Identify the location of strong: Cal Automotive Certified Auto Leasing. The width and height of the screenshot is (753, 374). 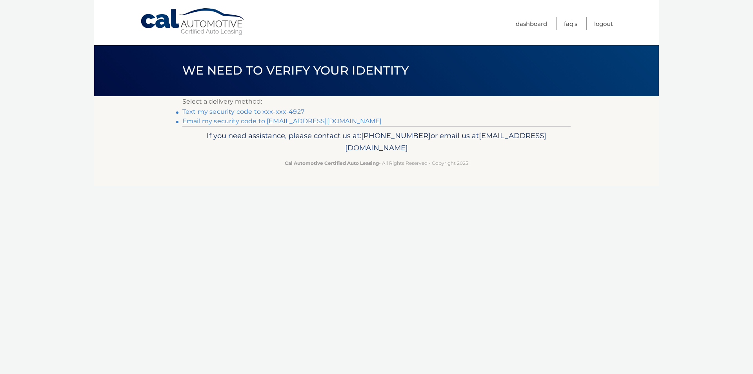
(332, 163).